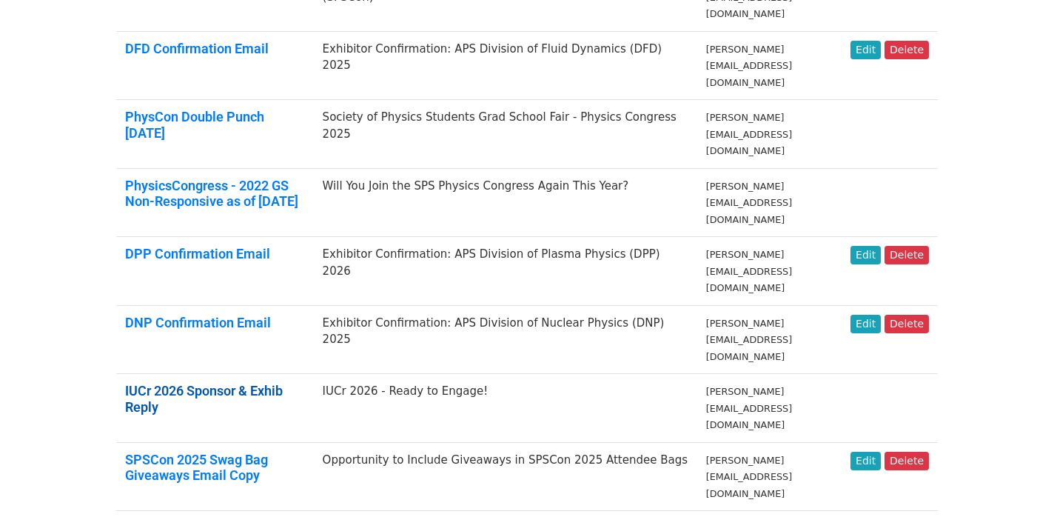 The width and height of the screenshot is (1054, 517). I want to click on td: IUCr 2026 - Ready to Engage!, so click(505, 408).